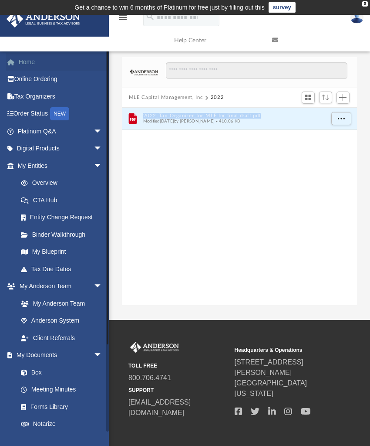  What do you see at coordinates (282, 7) in the screenshot?
I see `a: survey` at bounding box center [282, 7].